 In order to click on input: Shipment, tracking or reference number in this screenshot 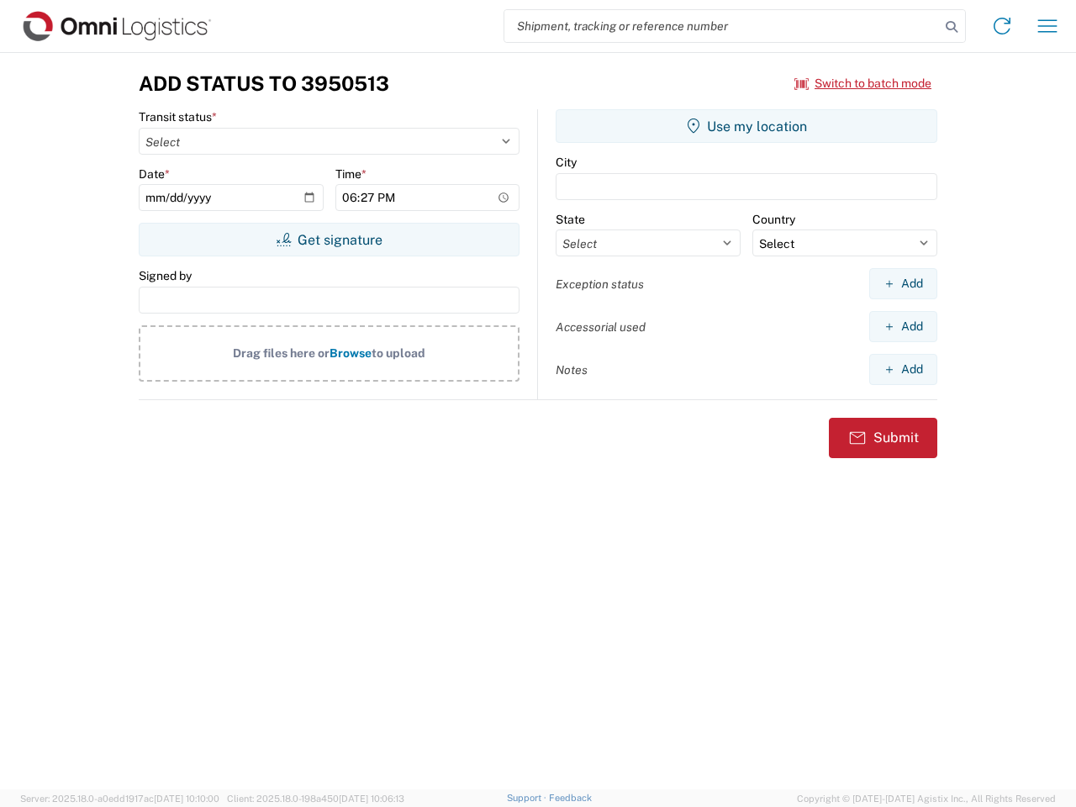, I will do `click(722, 26)`.